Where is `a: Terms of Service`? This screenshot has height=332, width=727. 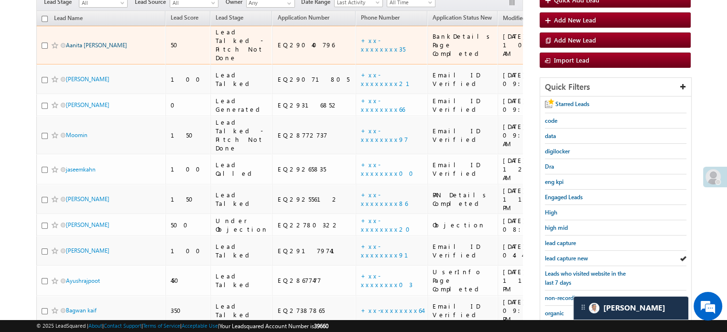
a: Terms of Service is located at coordinates (162, 325).